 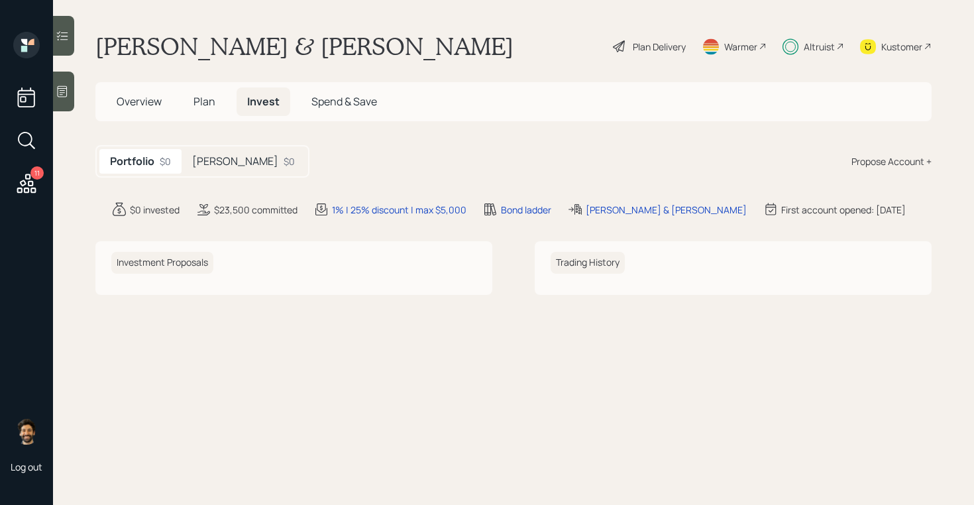 What do you see at coordinates (659, 46) in the screenshot?
I see `div: Plan Delivery` at bounding box center [659, 46].